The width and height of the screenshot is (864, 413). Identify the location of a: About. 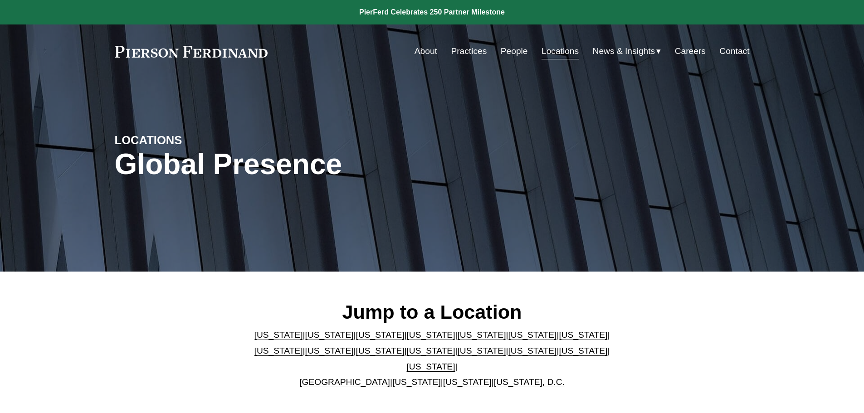
(426, 51).